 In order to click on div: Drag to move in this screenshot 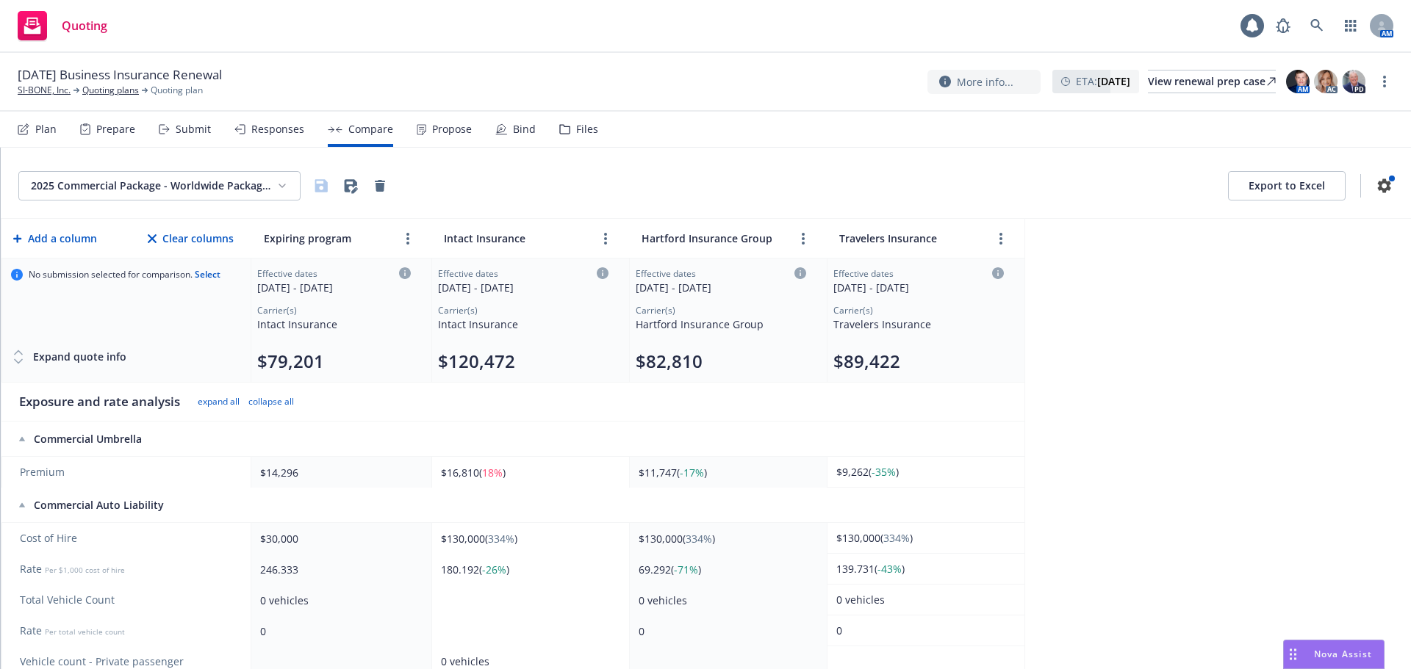, I will do `click(1292, 655)`.